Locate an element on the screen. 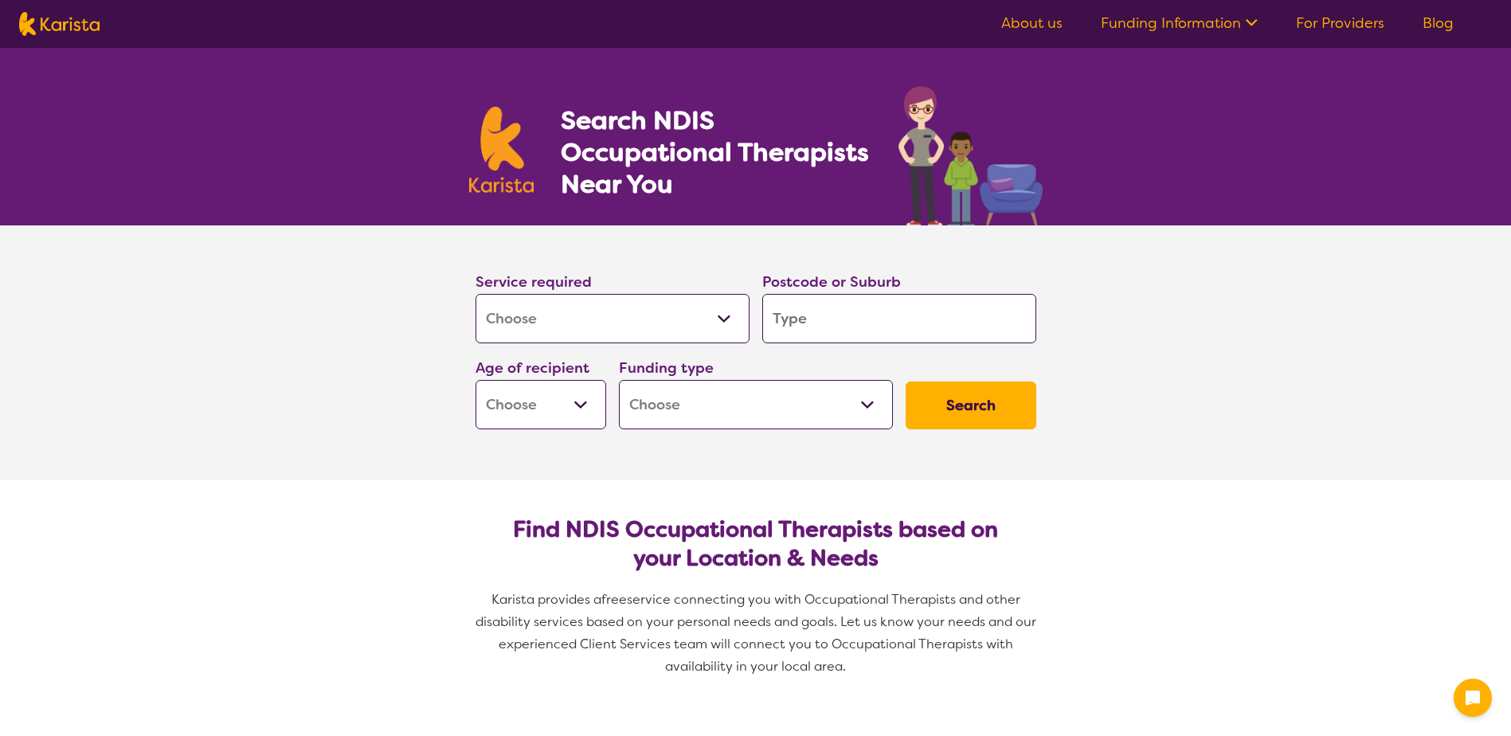  a: Funding Information is located at coordinates (1179, 23).